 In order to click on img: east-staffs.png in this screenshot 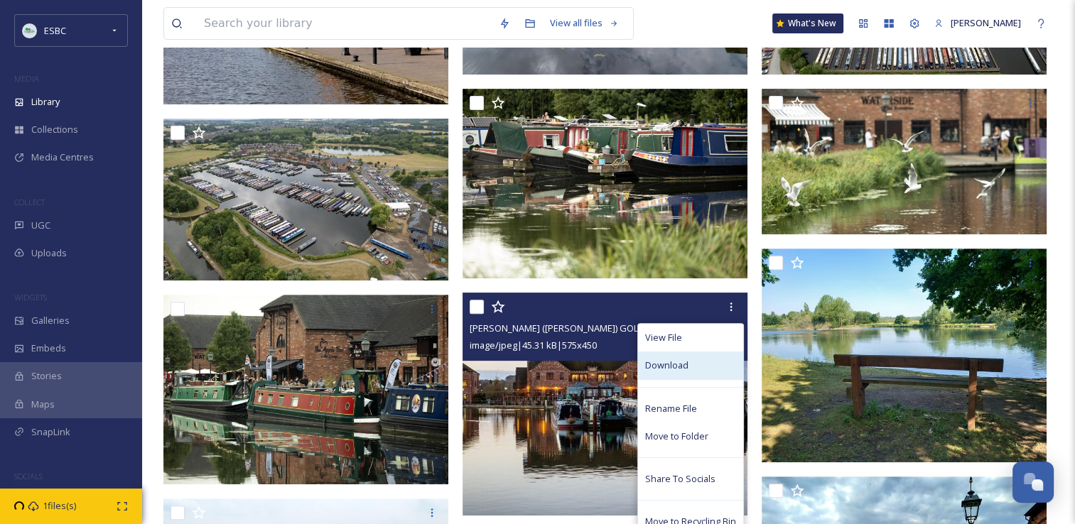, I will do `click(30, 31)`.